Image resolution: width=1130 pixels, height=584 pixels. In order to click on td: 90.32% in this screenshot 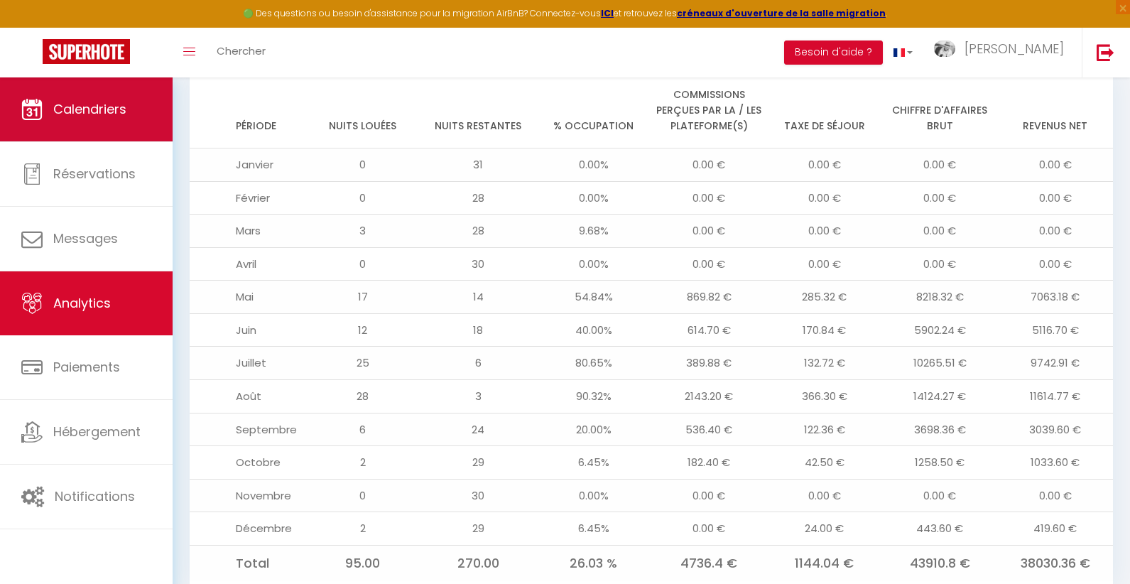, I will do `click(594, 396)`.